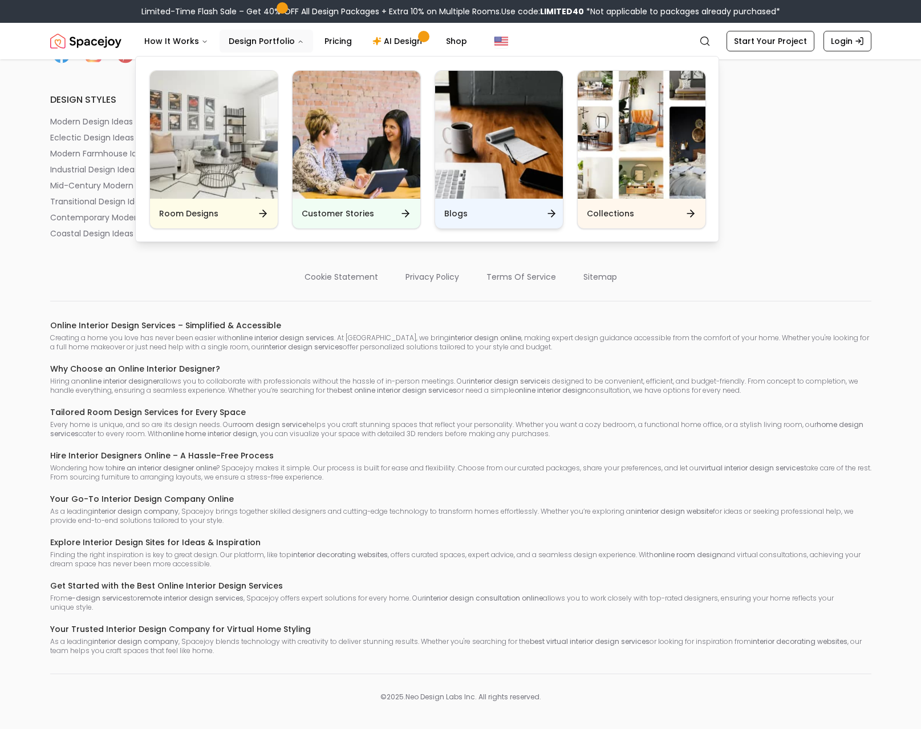 This screenshot has height=729, width=921. Describe the element at coordinates (99, 201) in the screenshot. I see `p: transitional design ideas` at that location.